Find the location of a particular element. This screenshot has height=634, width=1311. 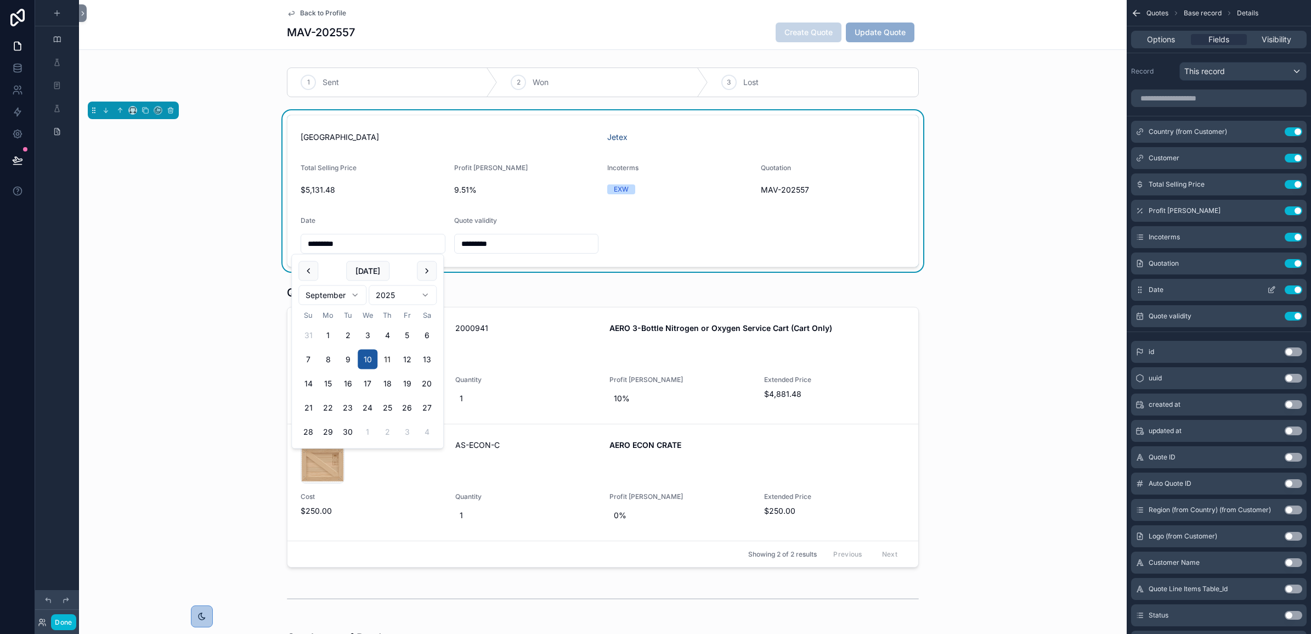

button: Thursday, October 2nd, 2025 is located at coordinates (387, 432).